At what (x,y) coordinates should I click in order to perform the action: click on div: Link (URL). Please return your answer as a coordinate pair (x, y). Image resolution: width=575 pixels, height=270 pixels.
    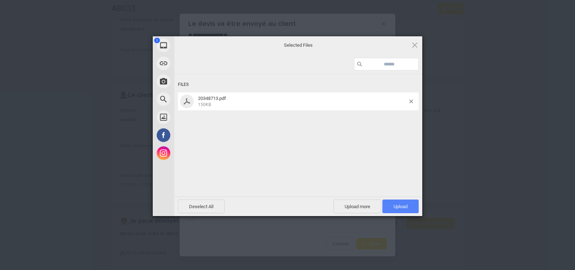
    Looking at the image, I should click on (196, 63).